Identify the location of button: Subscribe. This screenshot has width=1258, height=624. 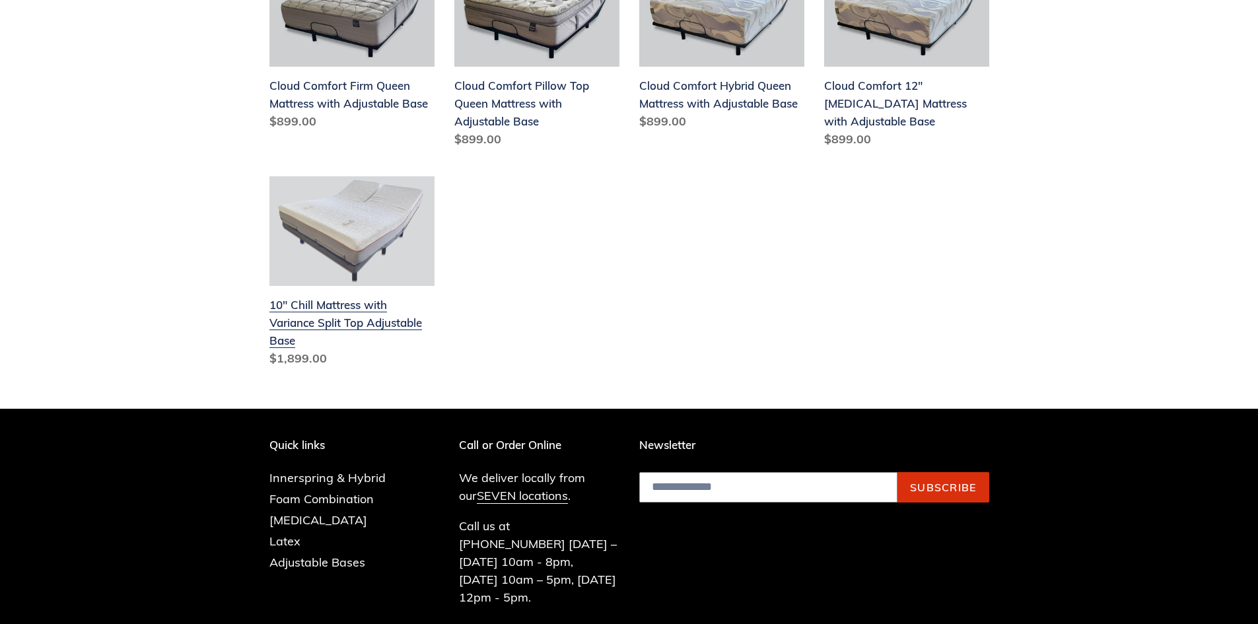
(943, 487).